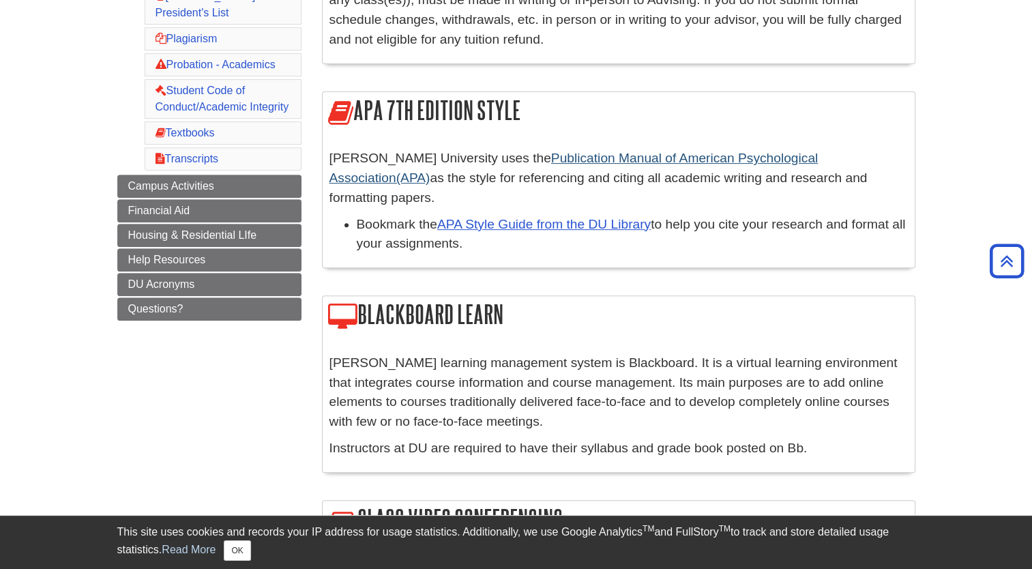  What do you see at coordinates (209, 186) in the screenshot?
I see `a: Campus Activities` at bounding box center [209, 186].